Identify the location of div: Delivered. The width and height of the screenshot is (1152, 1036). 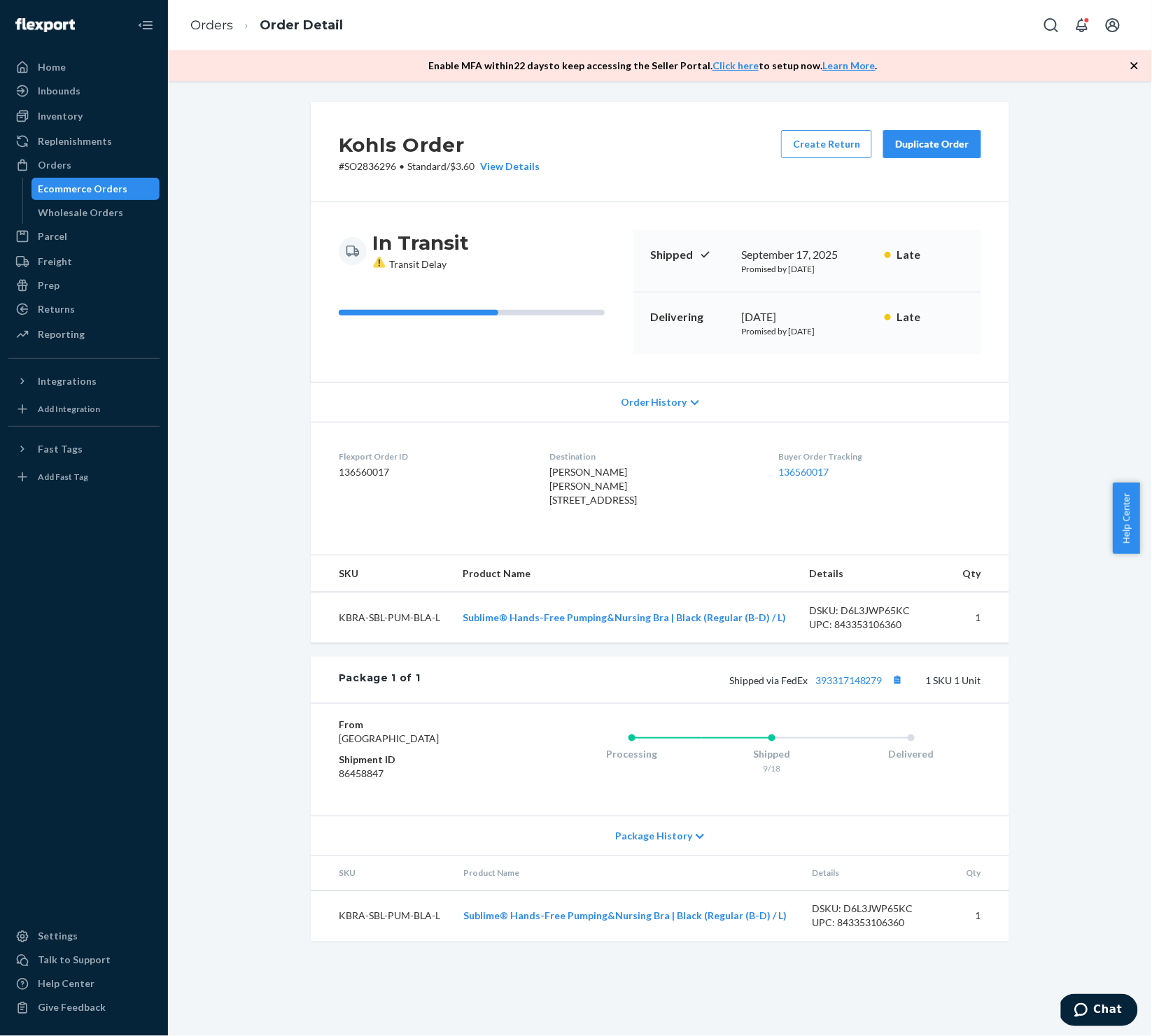
(912, 754).